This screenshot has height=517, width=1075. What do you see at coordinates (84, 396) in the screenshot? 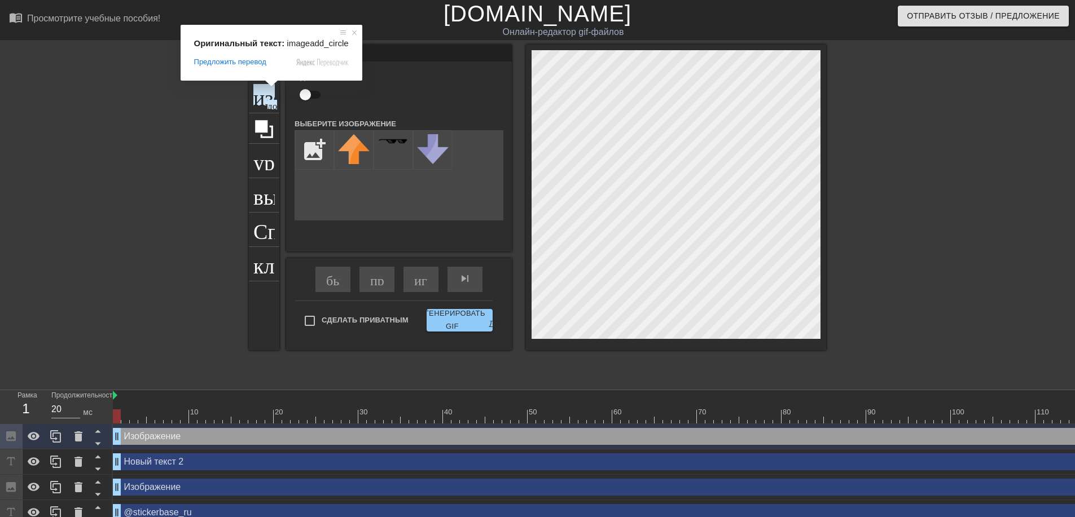
I see `ya-tr-span: Продолжительность` at bounding box center [84, 396].